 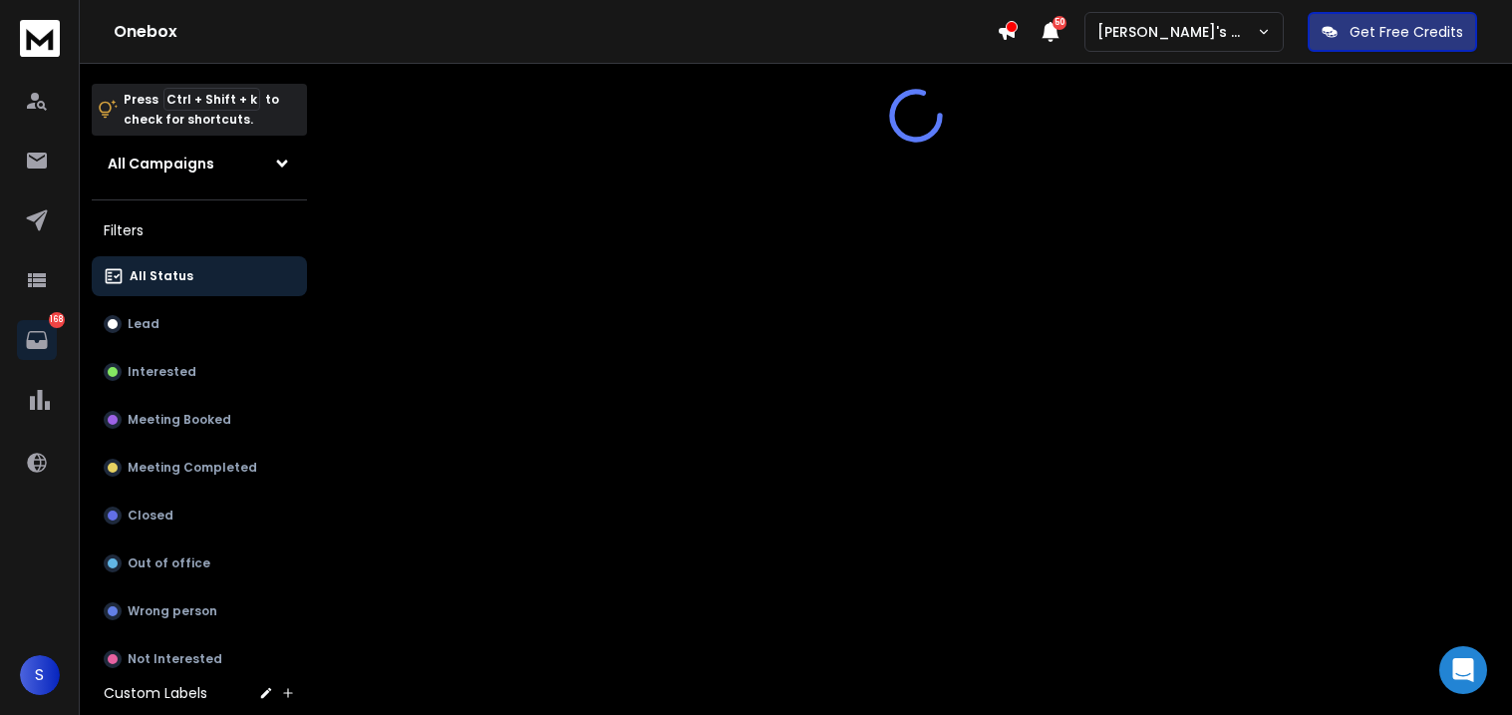 What do you see at coordinates (199, 611) in the screenshot?
I see `button: Wrong person` at bounding box center [199, 611].